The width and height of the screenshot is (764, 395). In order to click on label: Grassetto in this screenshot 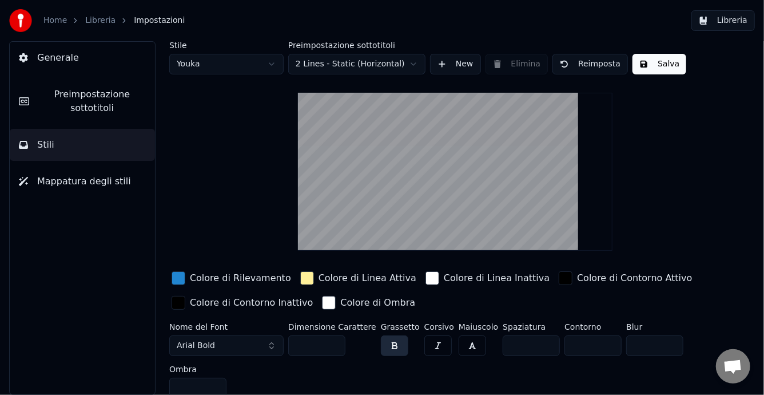, I will do `click(400, 327)`.